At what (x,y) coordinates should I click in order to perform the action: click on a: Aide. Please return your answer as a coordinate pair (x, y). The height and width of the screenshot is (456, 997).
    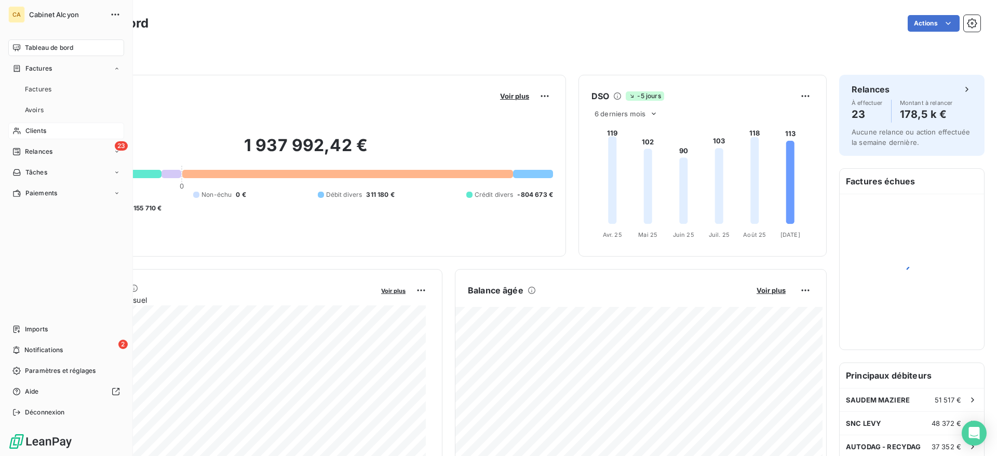
    Looking at the image, I should click on (66, 392).